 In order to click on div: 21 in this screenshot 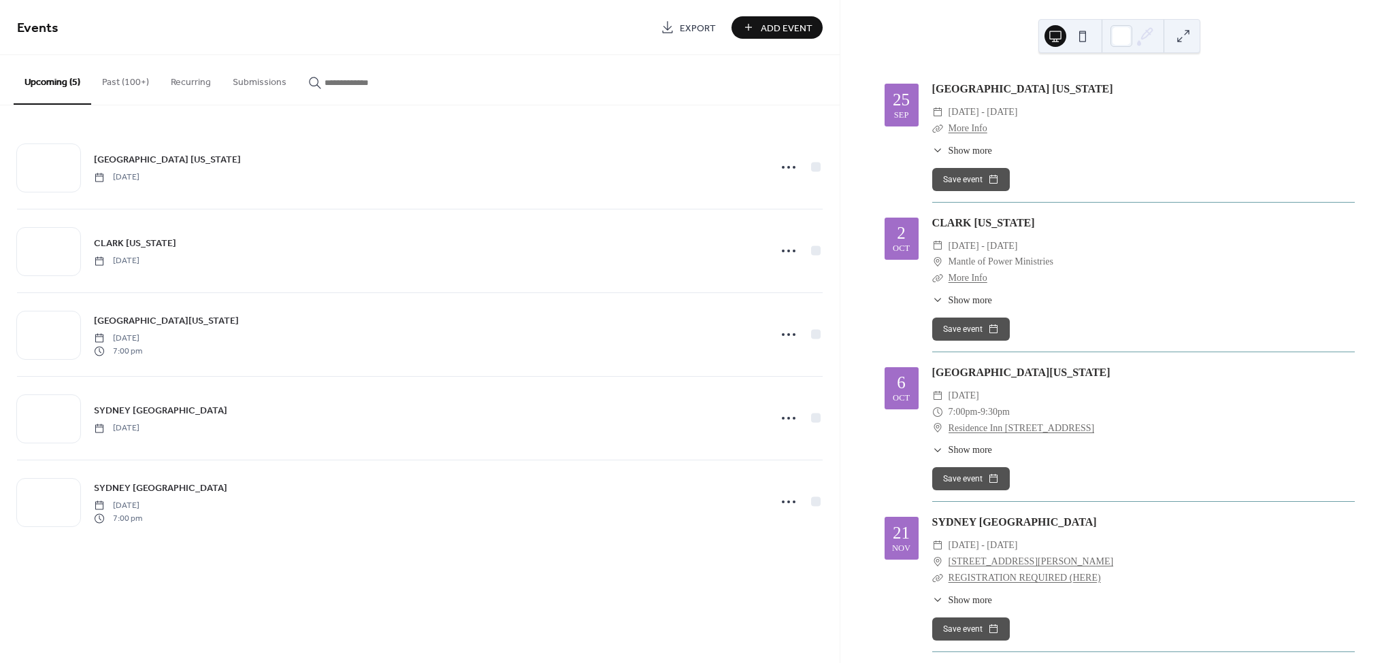, I will do `click(901, 533)`.